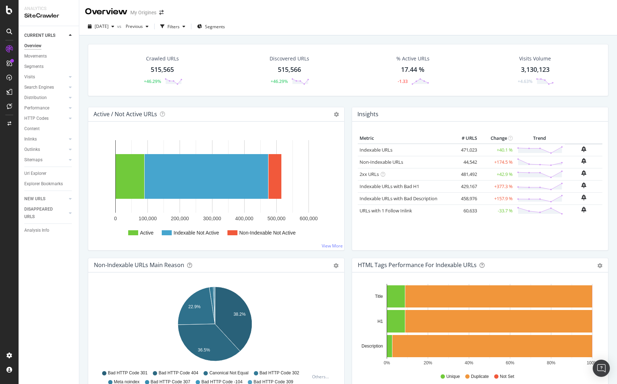 This screenshot has height=384, width=617. What do you see at coordinates (44, 184) in the screenshot?
I see `div: Explorer Bookmarks` at bounding box center [44, 184].